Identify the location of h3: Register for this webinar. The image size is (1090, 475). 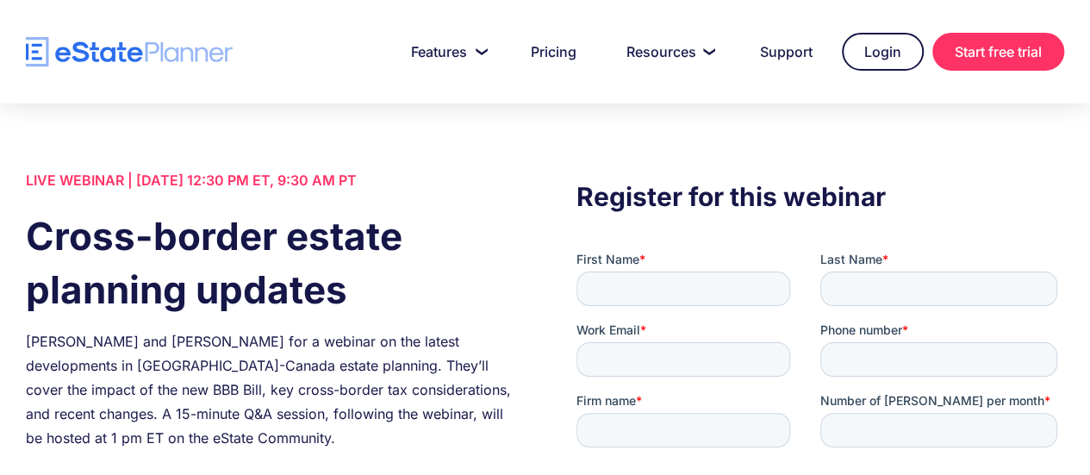
(820, 196).